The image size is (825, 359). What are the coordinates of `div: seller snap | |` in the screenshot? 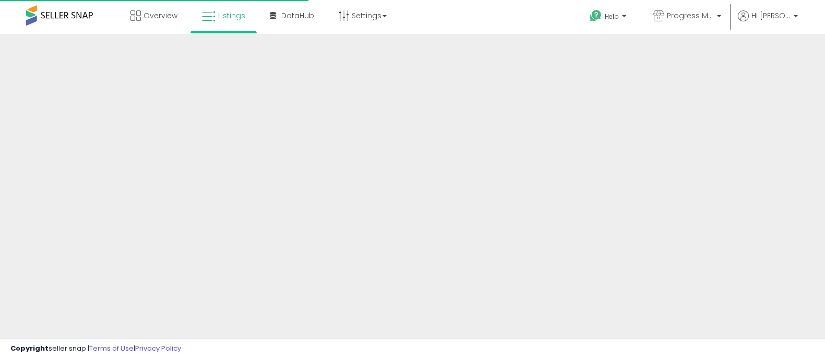 It's located at (95, 349).